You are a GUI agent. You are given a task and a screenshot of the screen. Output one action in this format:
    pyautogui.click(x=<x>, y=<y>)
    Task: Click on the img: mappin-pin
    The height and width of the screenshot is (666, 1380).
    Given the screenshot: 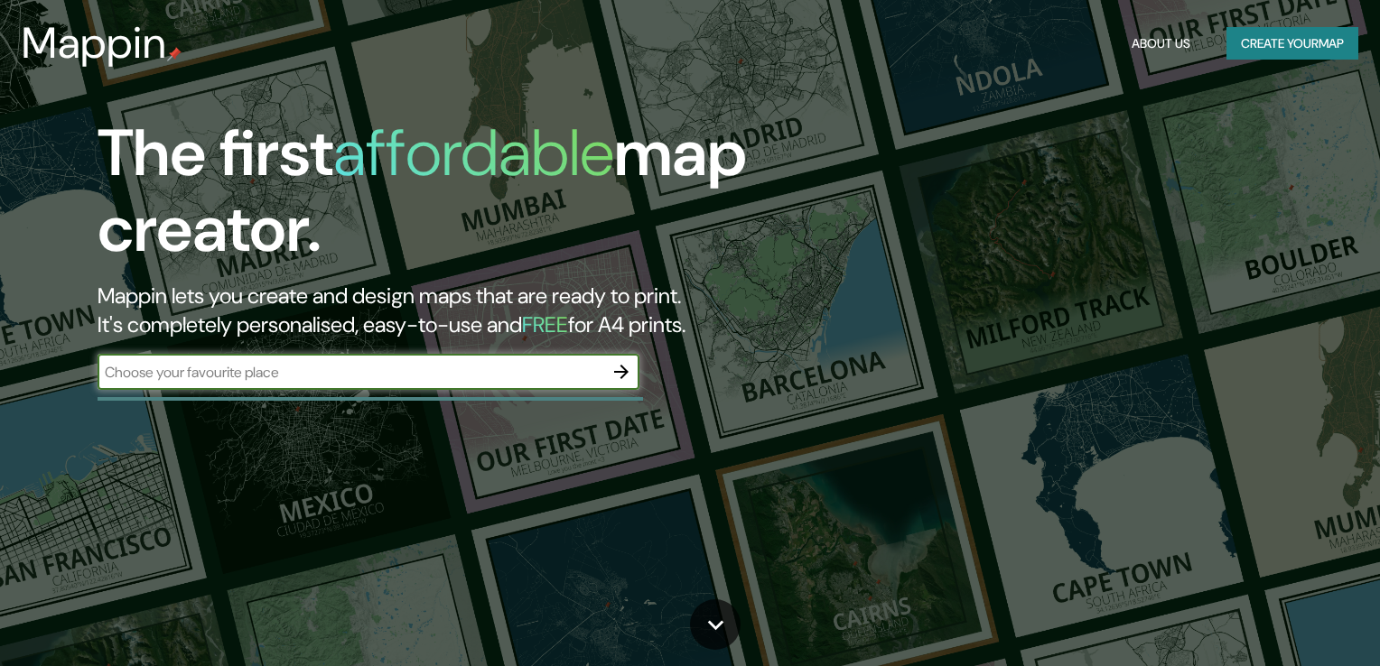 What is the action you would take?
    pyautogui.click(x=174, y=54)
    